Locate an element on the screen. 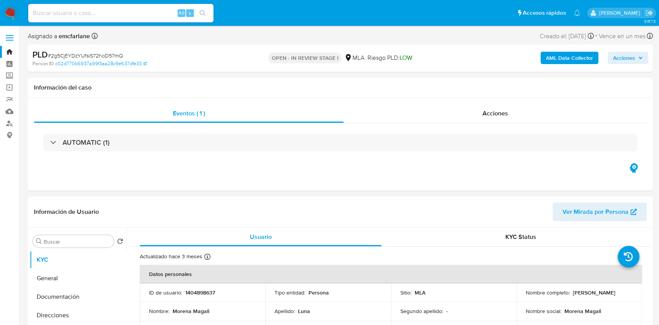  button: General is located at coordinates (78, 278).